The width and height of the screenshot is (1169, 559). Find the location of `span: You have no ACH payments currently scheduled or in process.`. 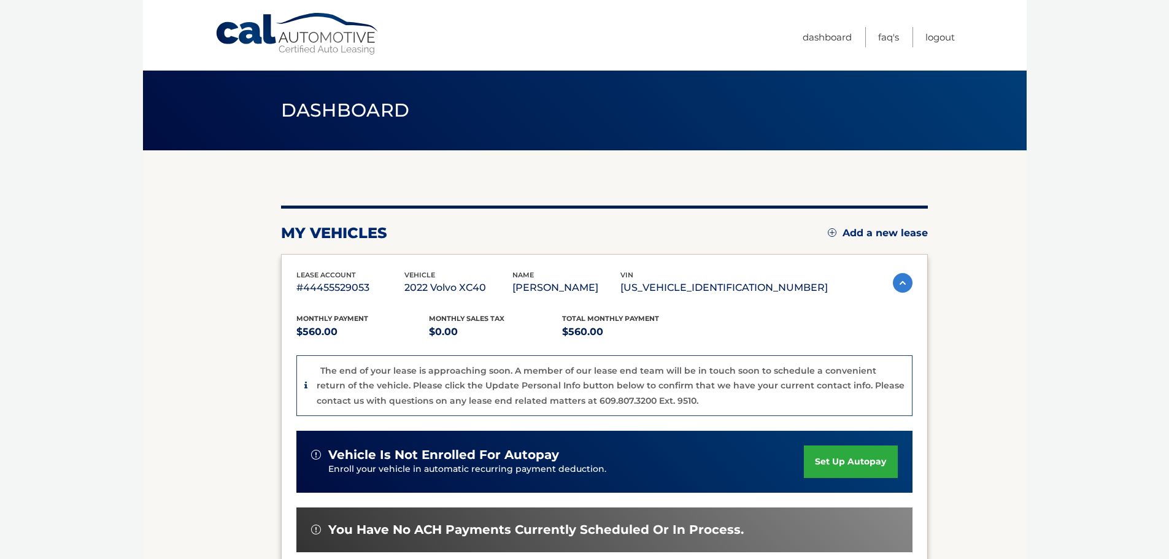

span: You have no ACH payments currently scheduled or in process. is located at coordinates (536, 530).